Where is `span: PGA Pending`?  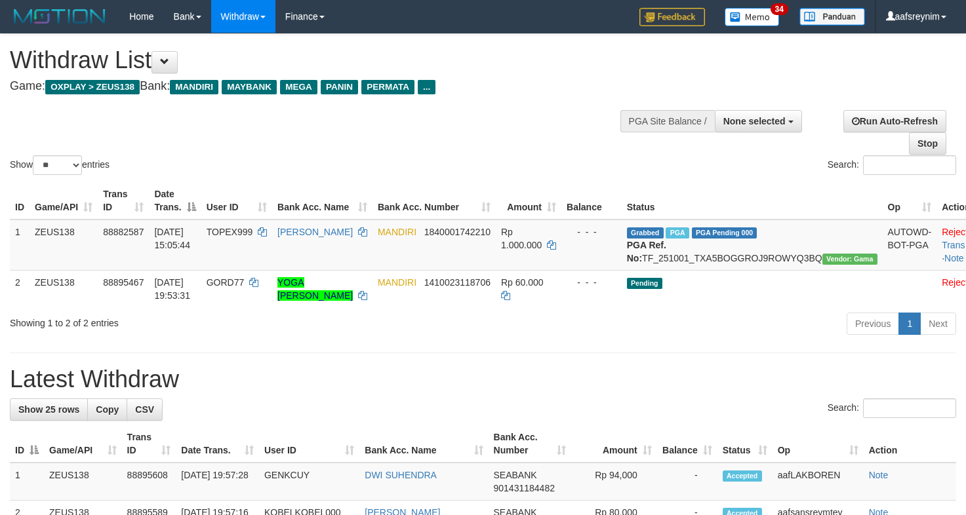 span: PGA Pending is located at coordinates (724, 233).